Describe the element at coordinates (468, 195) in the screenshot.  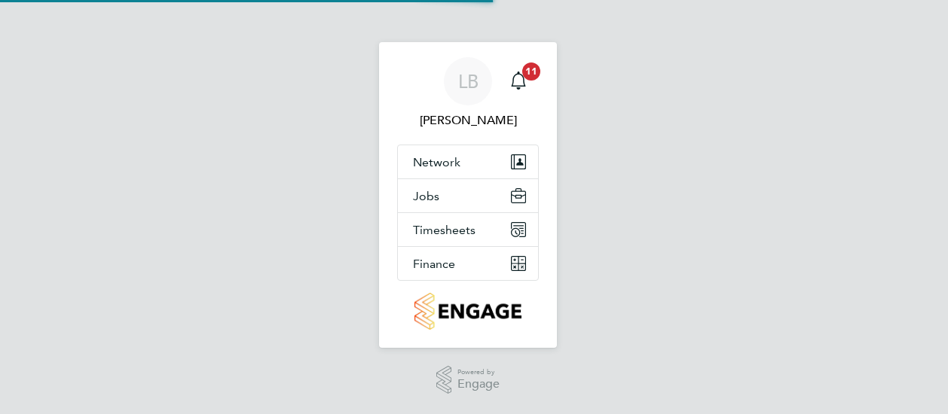
I see `nav: Main navigation` at that location.